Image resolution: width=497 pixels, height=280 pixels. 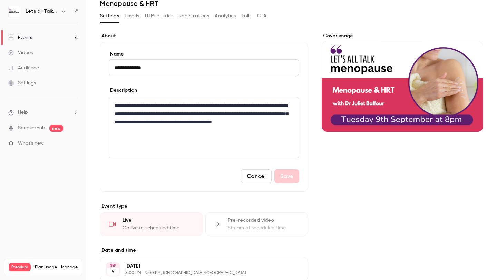 I want to click on label: Name, so click(x=204, y=54).